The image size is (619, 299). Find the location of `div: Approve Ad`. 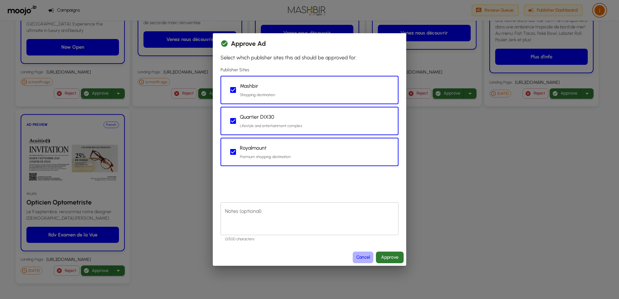

div: Approve Ad is located at coordinates (310, 44).